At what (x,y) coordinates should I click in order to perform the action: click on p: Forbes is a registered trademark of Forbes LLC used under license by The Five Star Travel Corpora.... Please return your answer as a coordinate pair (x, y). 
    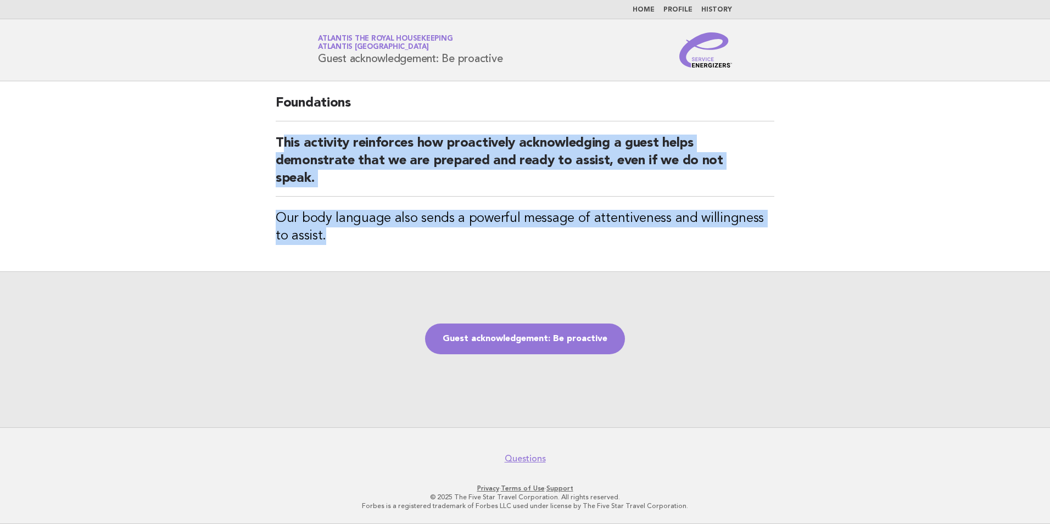
    Looking at the image, I should click on (525, 506).